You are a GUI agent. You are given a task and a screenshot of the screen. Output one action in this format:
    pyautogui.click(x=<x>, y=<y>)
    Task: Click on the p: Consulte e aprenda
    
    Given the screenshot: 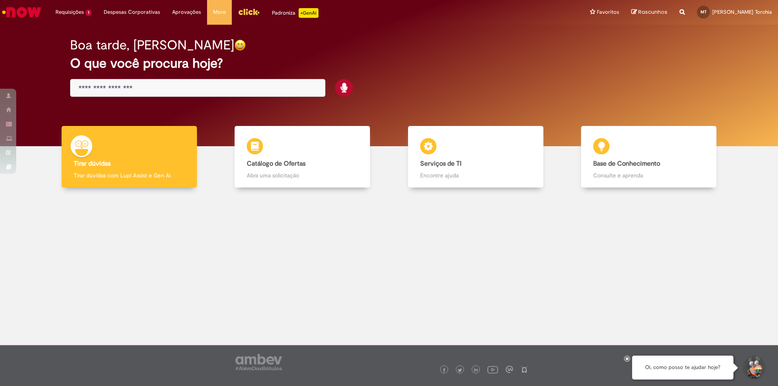 What is the action you would take?
    pyautogui.click(x=649, y=175)
    